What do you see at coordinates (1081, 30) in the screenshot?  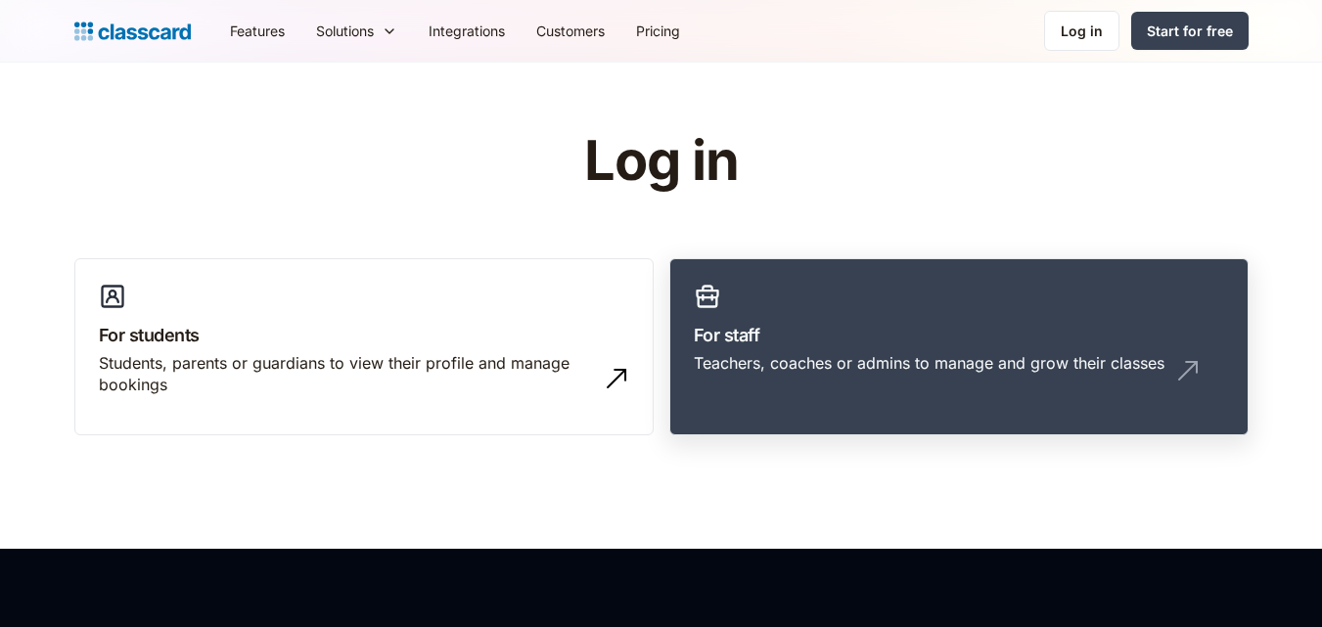 I see `a: Log in` at bounding box center [1081, 30].